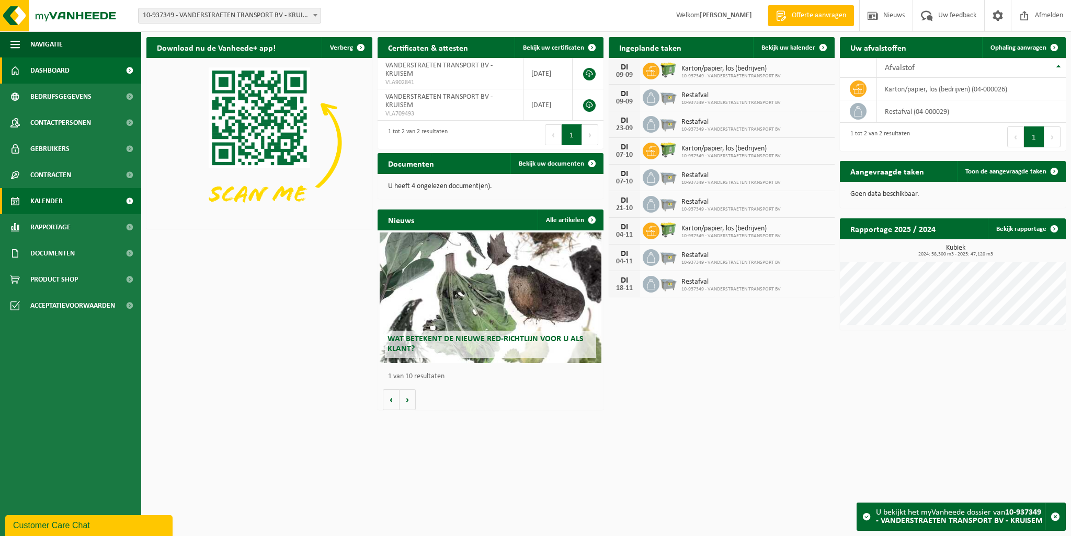  Describe the element at coordinates (571, 135) in the screenshot. I see `button: 1` at that location.